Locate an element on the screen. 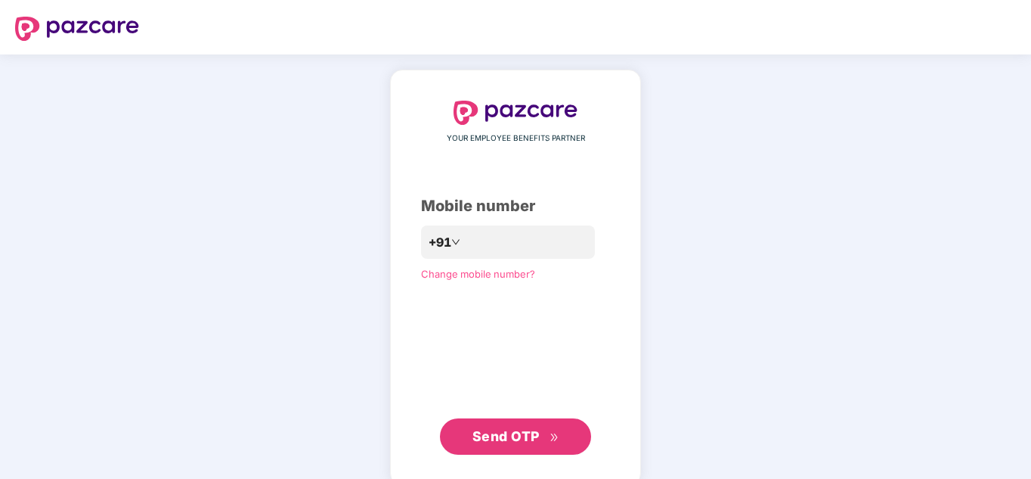  div: Mobile number is located at coordinates (516, 206).